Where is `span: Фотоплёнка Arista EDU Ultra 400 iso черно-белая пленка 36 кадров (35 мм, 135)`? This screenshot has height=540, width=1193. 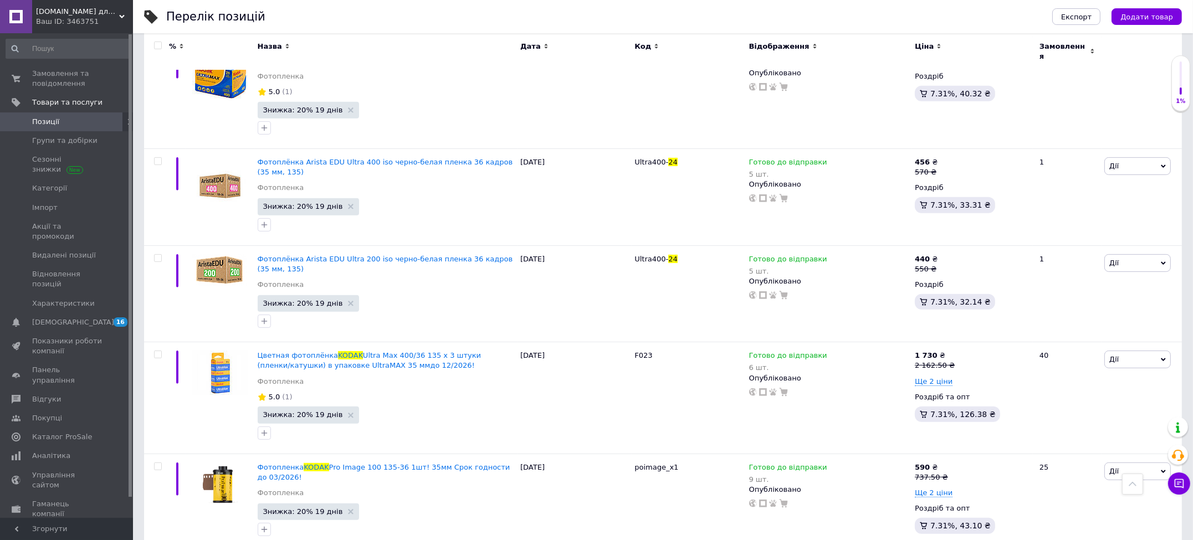
span: Фотоплёнка Arista EDU Ultra 400 iso черно-белая пленка 36 кадров (35 мм, 135) is located at coordinates (385, 167).